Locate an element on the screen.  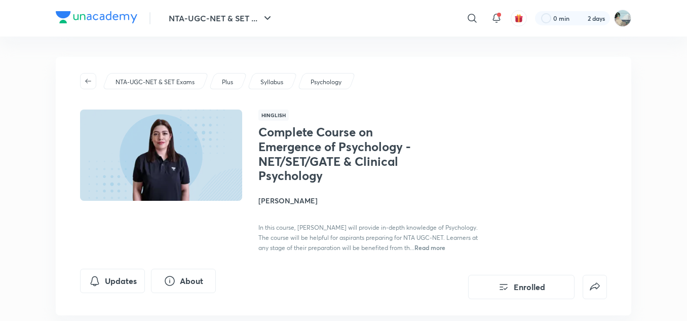
h1: Complete Course on Emergence of Psychology - NET/SET/GATE & Clinical Psychology is located at coordinates (341, 154).